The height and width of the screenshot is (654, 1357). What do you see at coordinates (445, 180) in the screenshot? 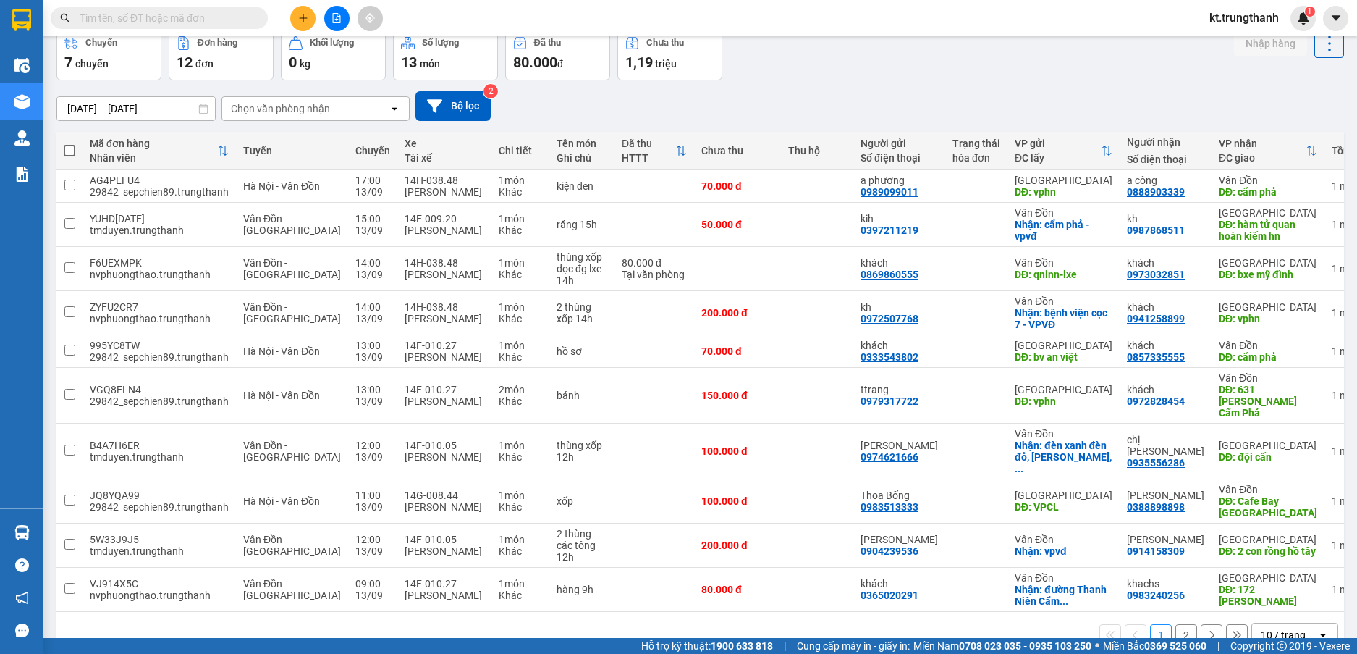
I see `div: 14H-038.48` at bounding box center [445, 180].